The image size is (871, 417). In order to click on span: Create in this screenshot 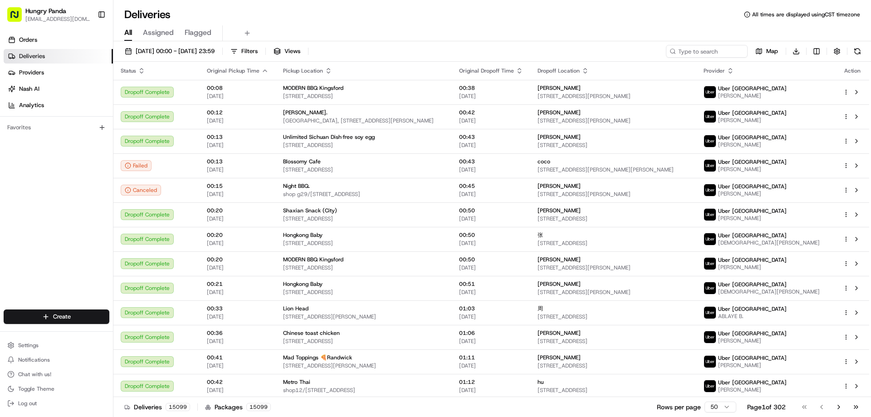, I will do `click(62, 317)`.